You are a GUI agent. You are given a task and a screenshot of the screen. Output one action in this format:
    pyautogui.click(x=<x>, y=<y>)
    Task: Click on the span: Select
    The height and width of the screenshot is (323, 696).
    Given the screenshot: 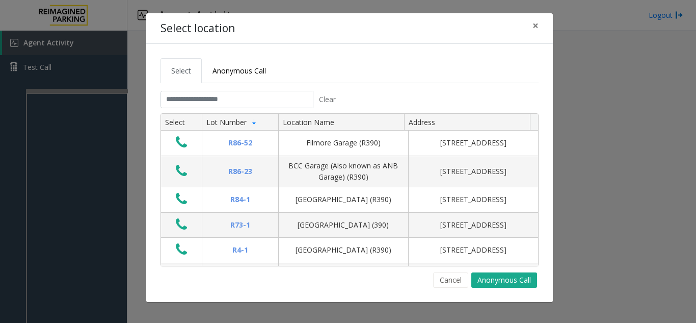 What is the action you would take?
    pyautogui.click(x=181, y=70)
    